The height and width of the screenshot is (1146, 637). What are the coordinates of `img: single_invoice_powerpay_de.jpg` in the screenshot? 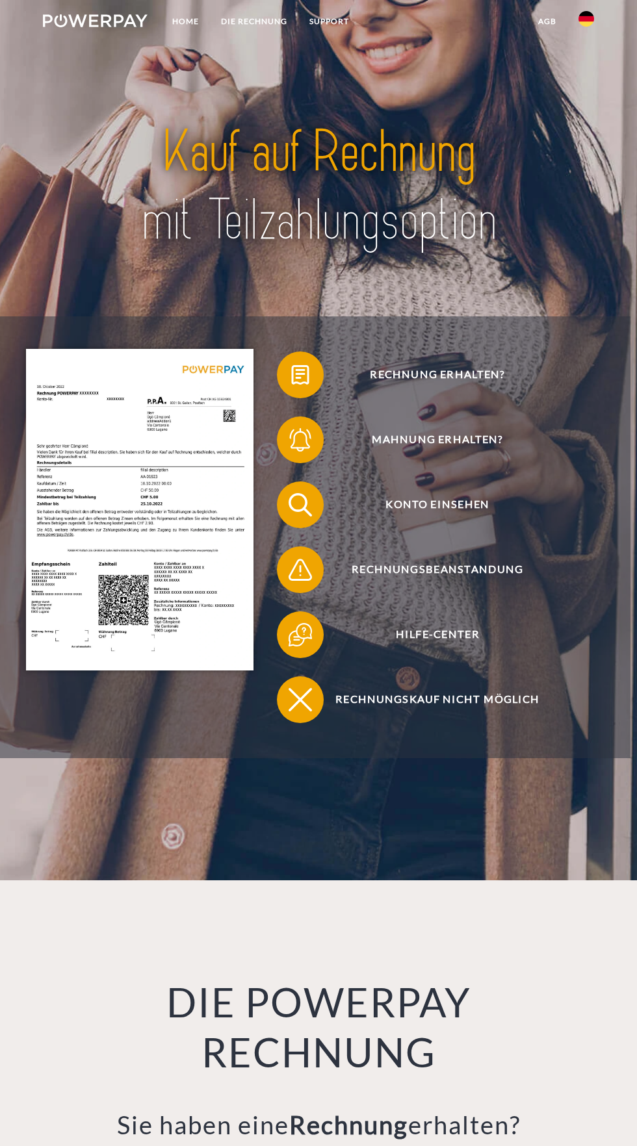 It's located at (140, 509).